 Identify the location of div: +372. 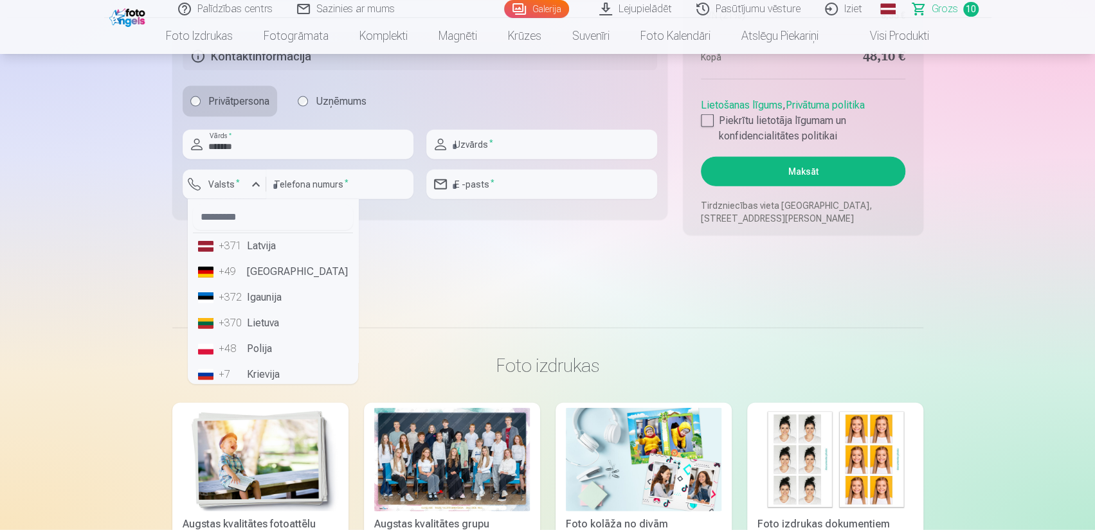
(231, 298).